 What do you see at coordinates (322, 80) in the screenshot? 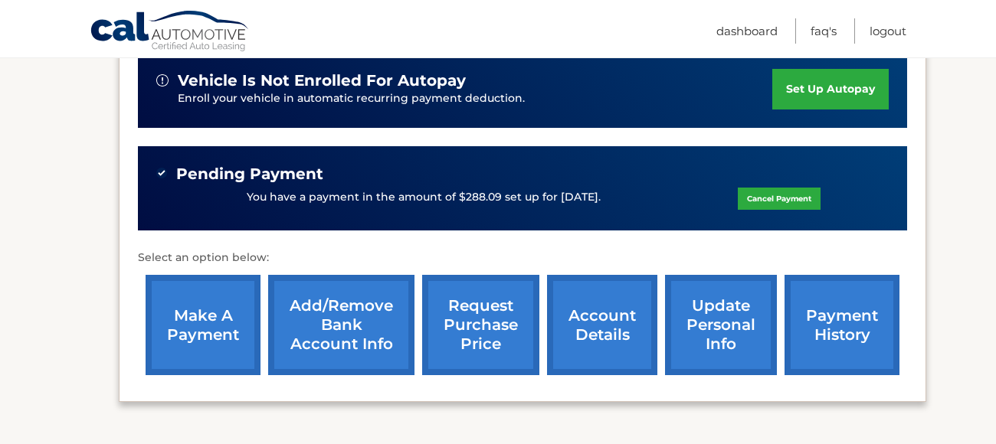
I see `span: vehicle is not enrolled for autopay` at bounding box center [322, 80].